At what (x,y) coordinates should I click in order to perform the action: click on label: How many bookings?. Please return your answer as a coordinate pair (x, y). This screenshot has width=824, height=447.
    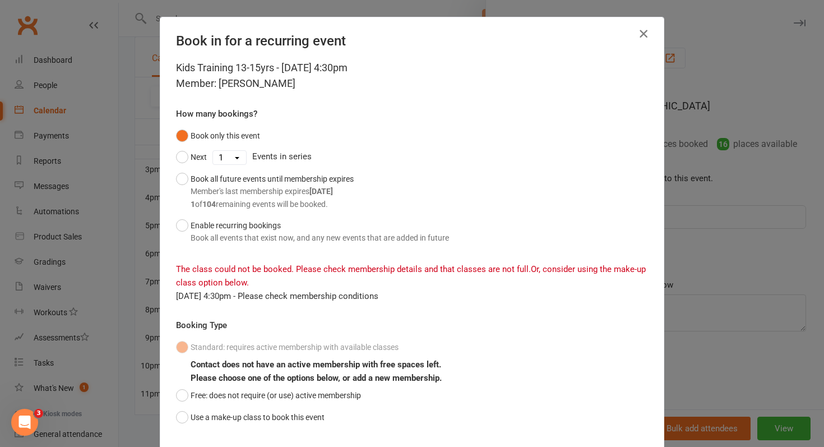
    Looking at the image, I should click on (216, 114).